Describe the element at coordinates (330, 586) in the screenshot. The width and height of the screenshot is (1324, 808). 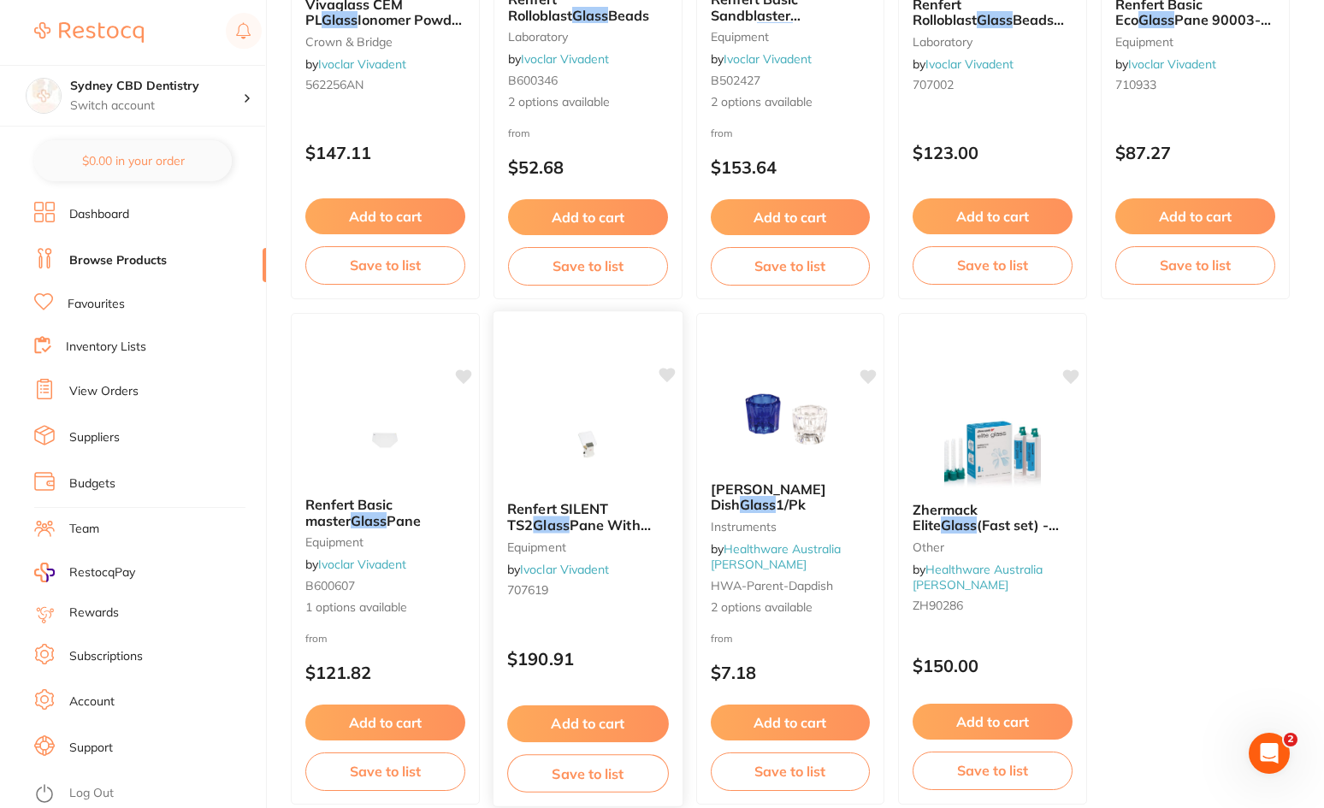
I see `span: B600607` at that location.